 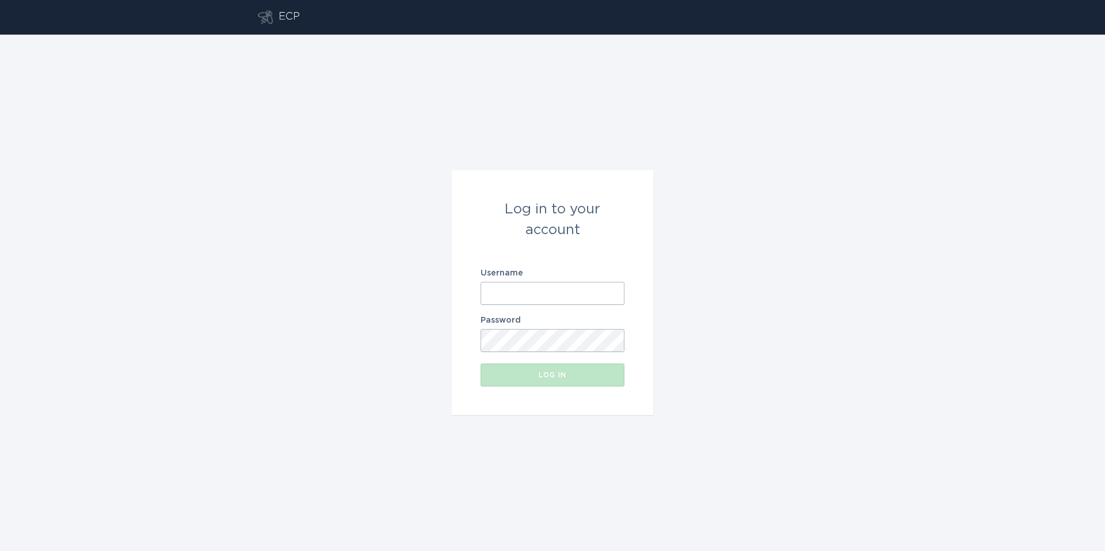 I want to click on label: Username, so click(x=552, y=273).